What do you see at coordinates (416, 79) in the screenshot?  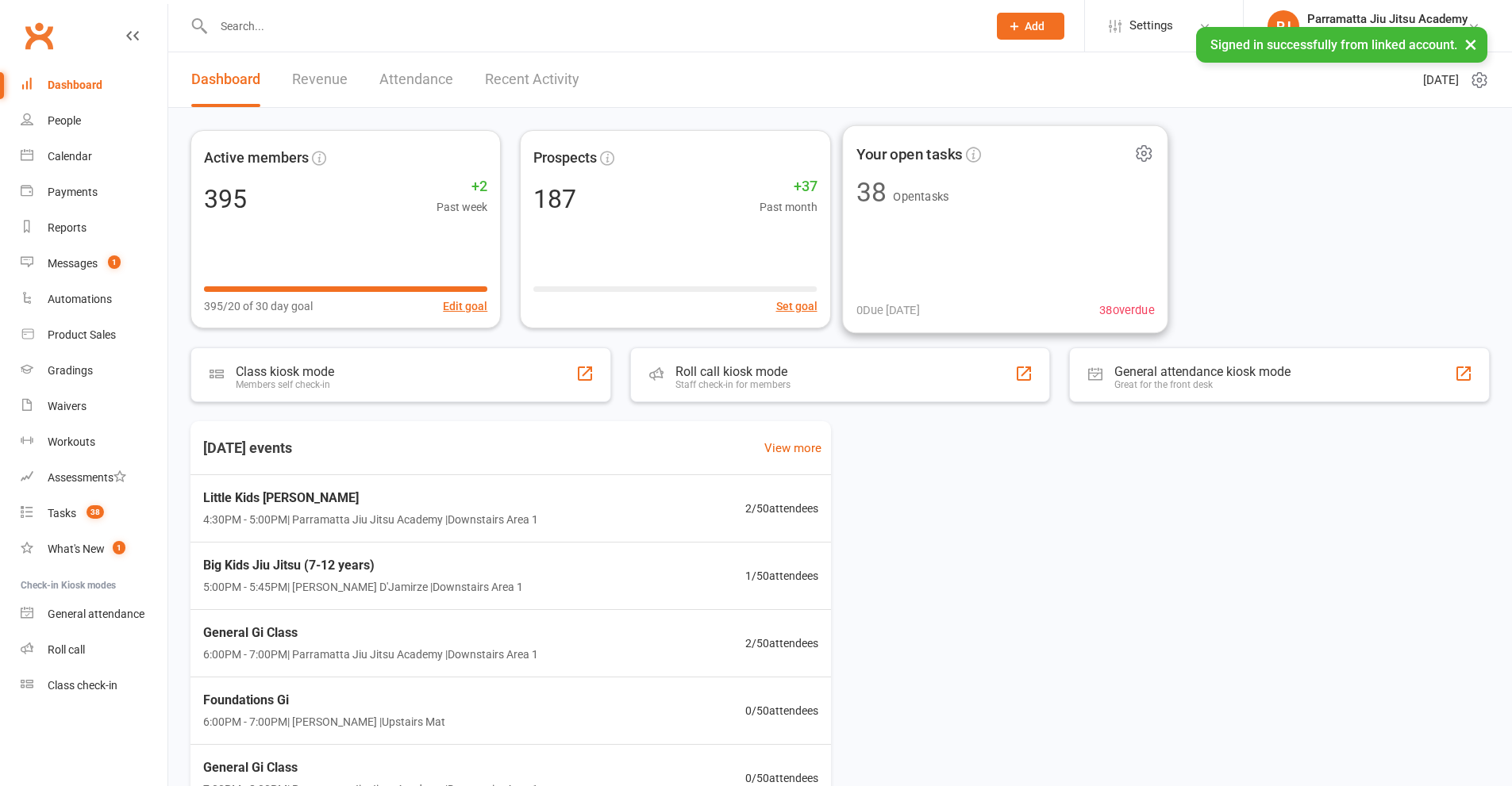 I see `a: Attendance` at bounding box center [416, 79].